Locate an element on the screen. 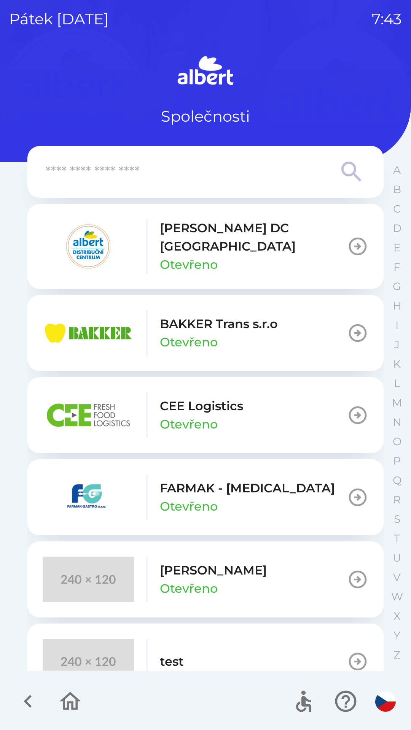 The image size is (411, 730). p: K is located at coordinates (397, 364).